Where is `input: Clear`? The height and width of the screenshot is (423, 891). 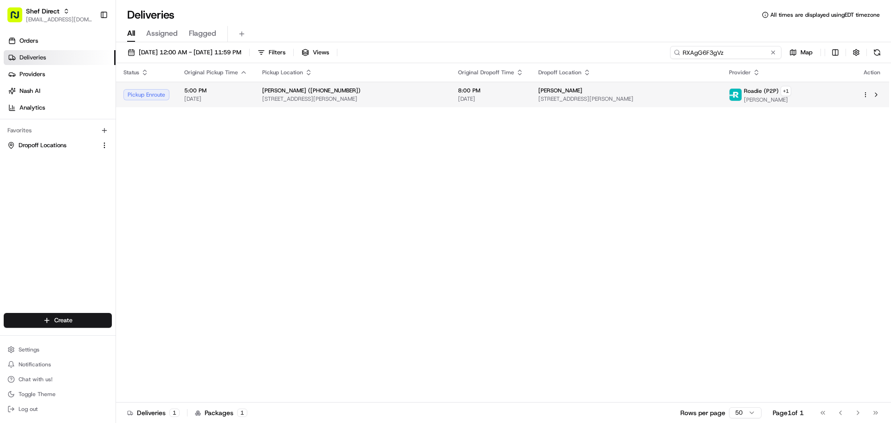
input: Clear is located at coordinates (89, 64).